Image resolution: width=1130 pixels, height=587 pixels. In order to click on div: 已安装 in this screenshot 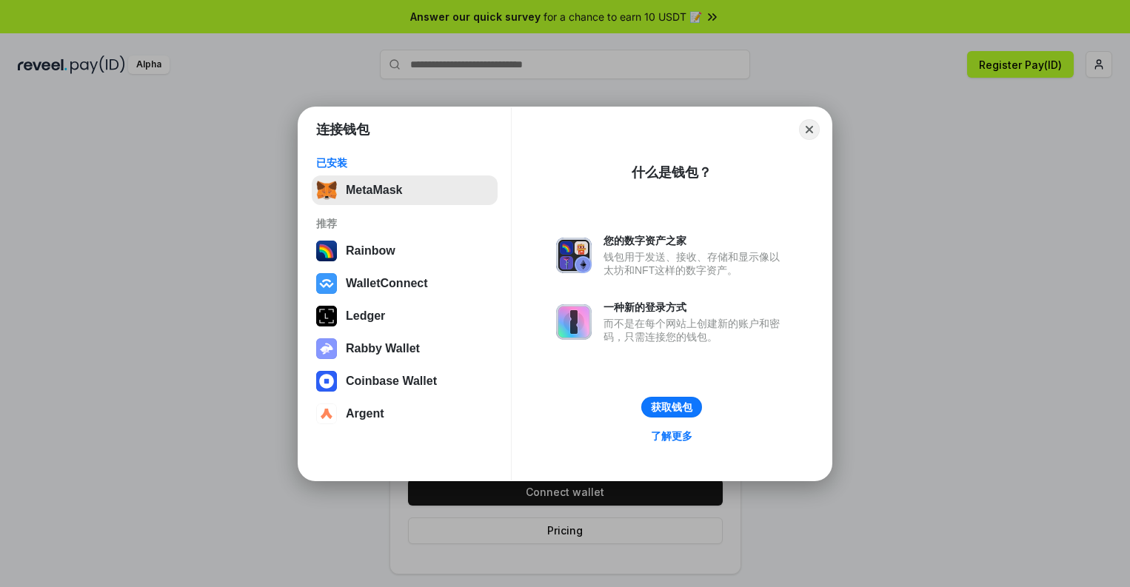, I will do `click(404, 163)`.